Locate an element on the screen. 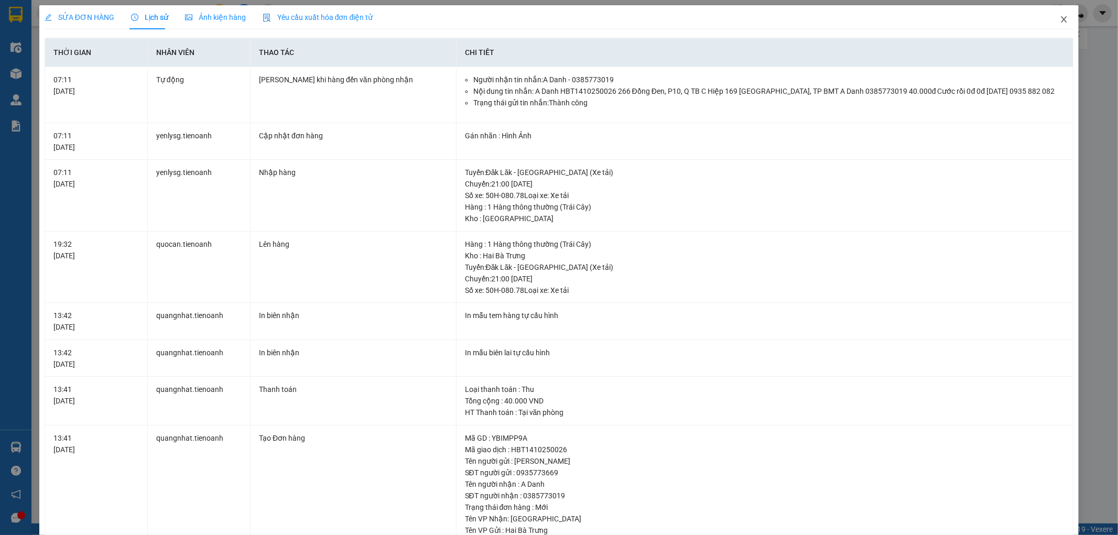 Image resolution: width=1118 pixels, height=535 pixels. div: Tên người nhận : A Danh is located at coordinates (765, 484).